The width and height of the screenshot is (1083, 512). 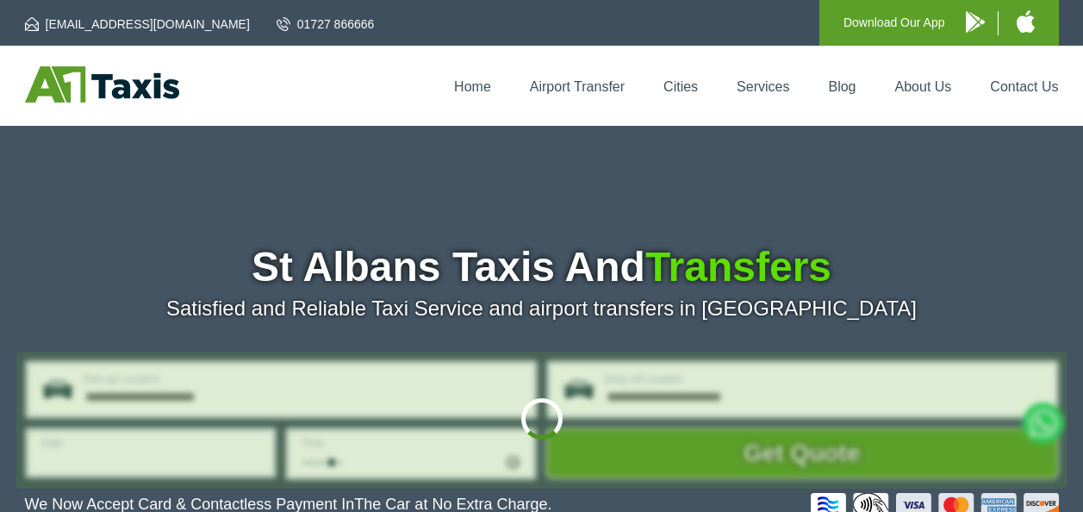 What do you see at coordinates (542, 267) in the screenshot?
I see `h1: St Albans Taxis And` at bounding box center [542, 267].